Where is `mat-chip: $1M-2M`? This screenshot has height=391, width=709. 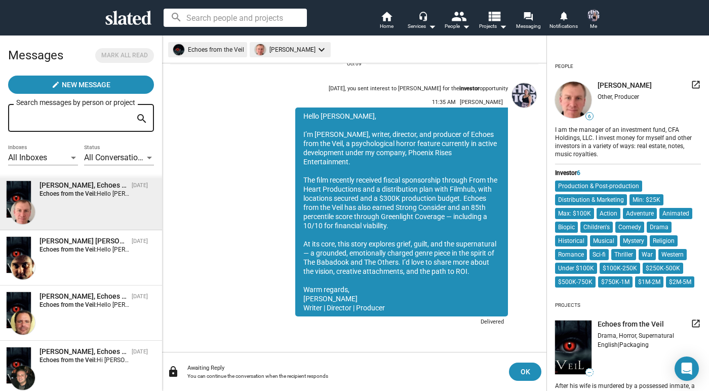
mat-chip: $1M-2M is located at coordinates (650, 282).